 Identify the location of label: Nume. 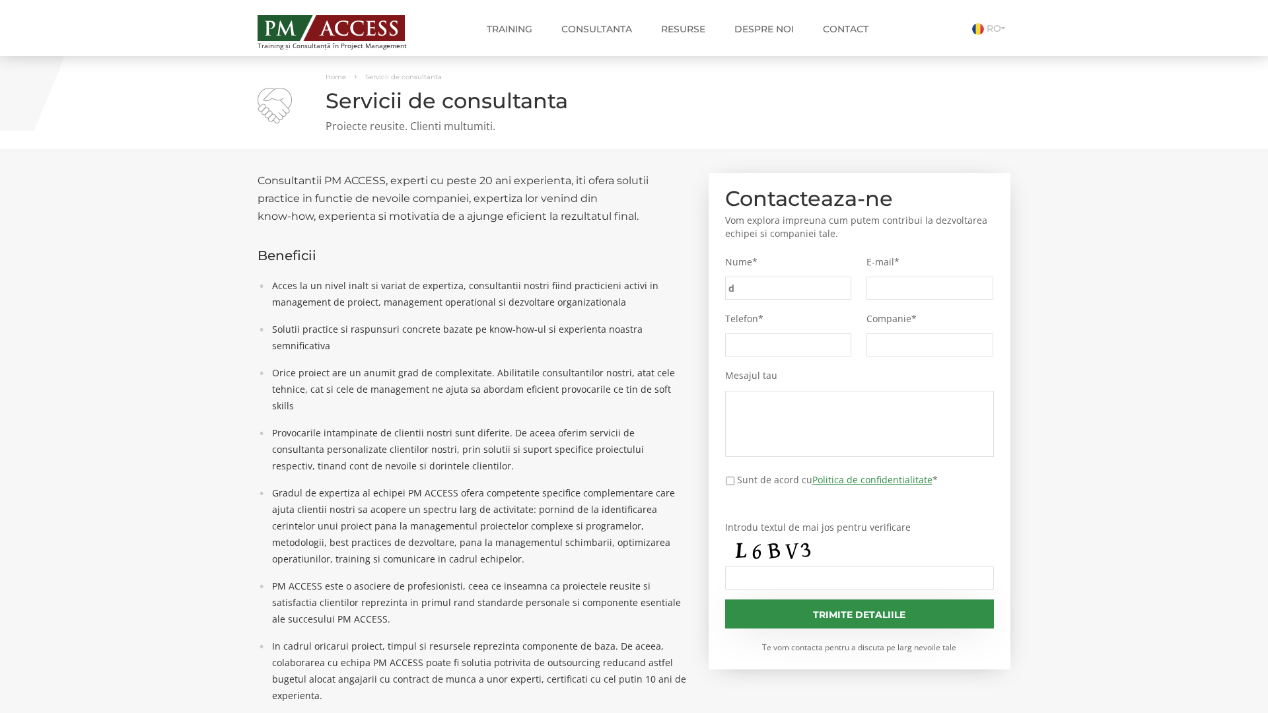
(789, 262).